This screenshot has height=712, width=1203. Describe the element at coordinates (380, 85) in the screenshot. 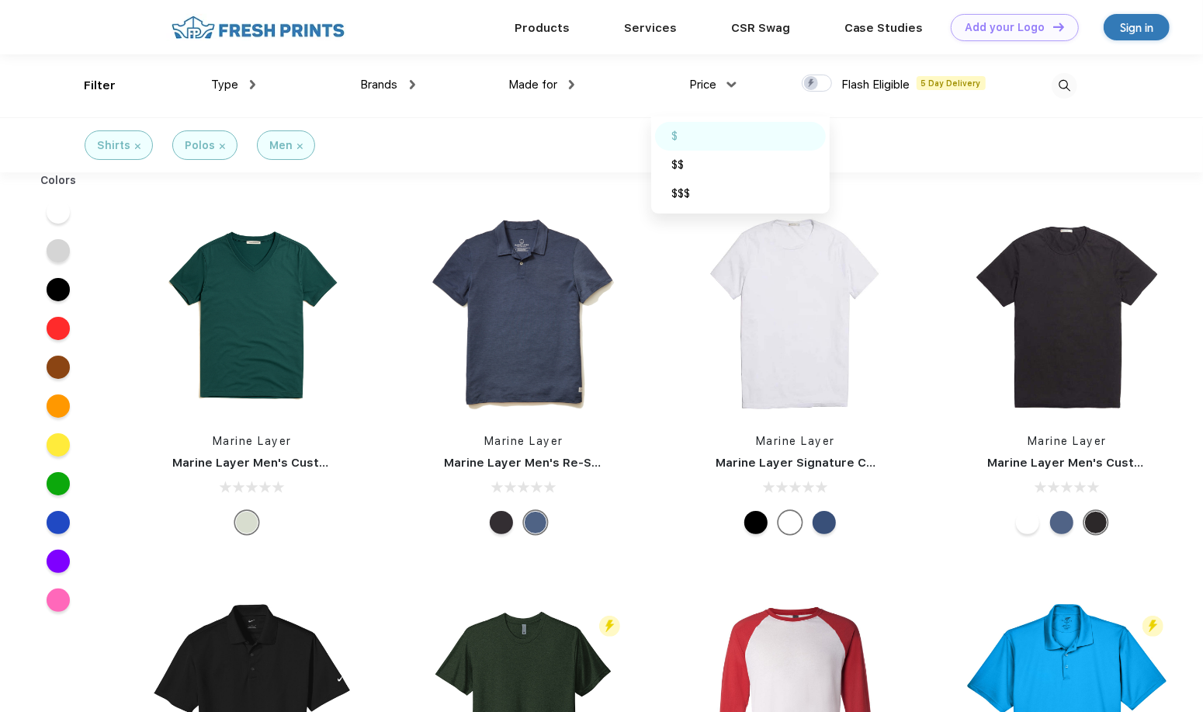

I see `span: Brands` at that location.